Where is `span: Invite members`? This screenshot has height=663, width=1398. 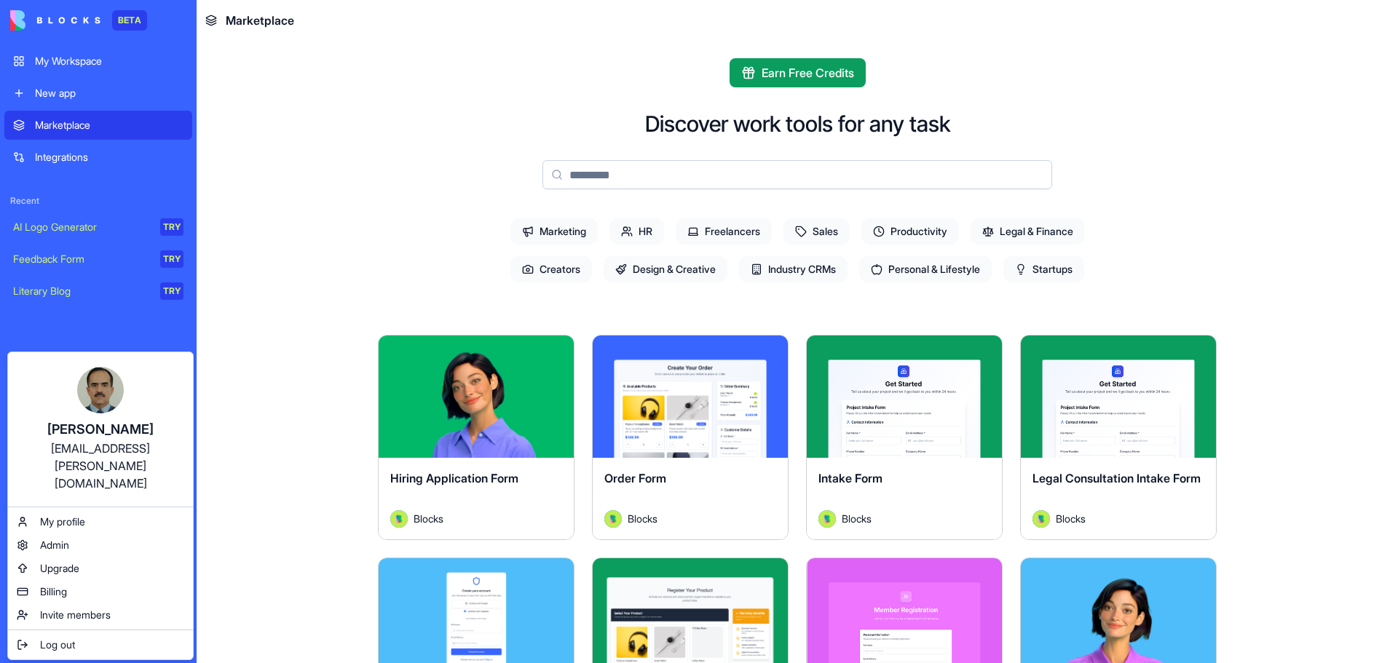 span: Invite members is located at coordinates (75, 615).